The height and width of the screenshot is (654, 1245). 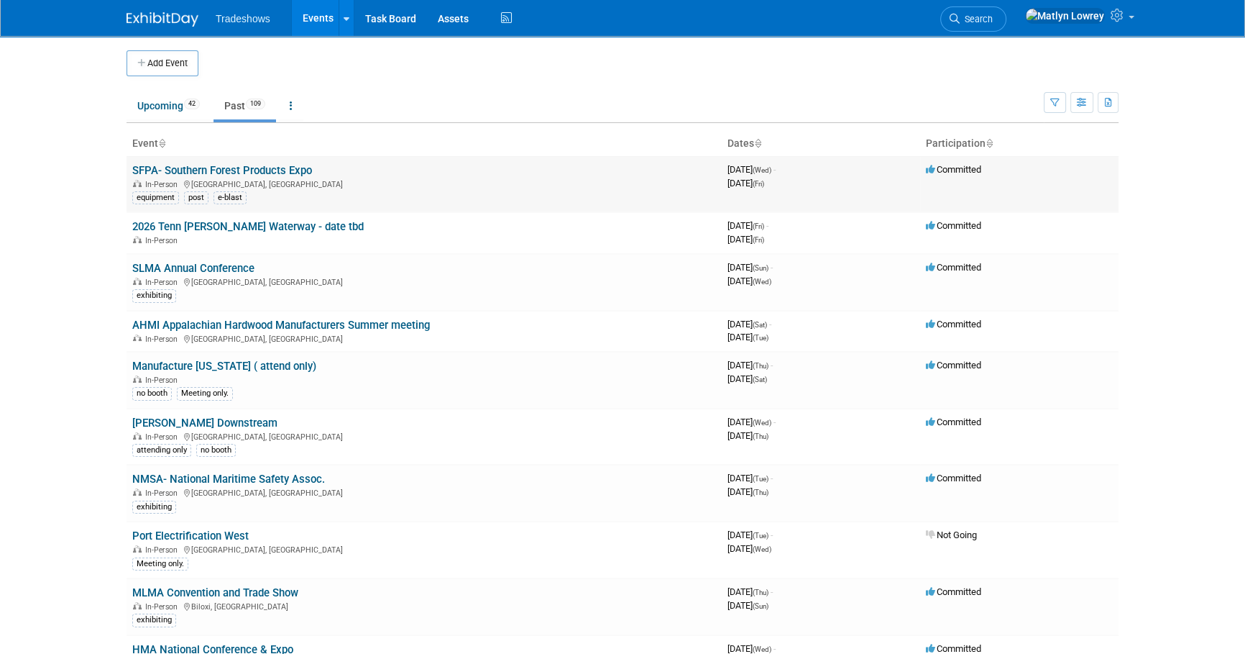 I want to click on div: post, so click(x=196, y=198).